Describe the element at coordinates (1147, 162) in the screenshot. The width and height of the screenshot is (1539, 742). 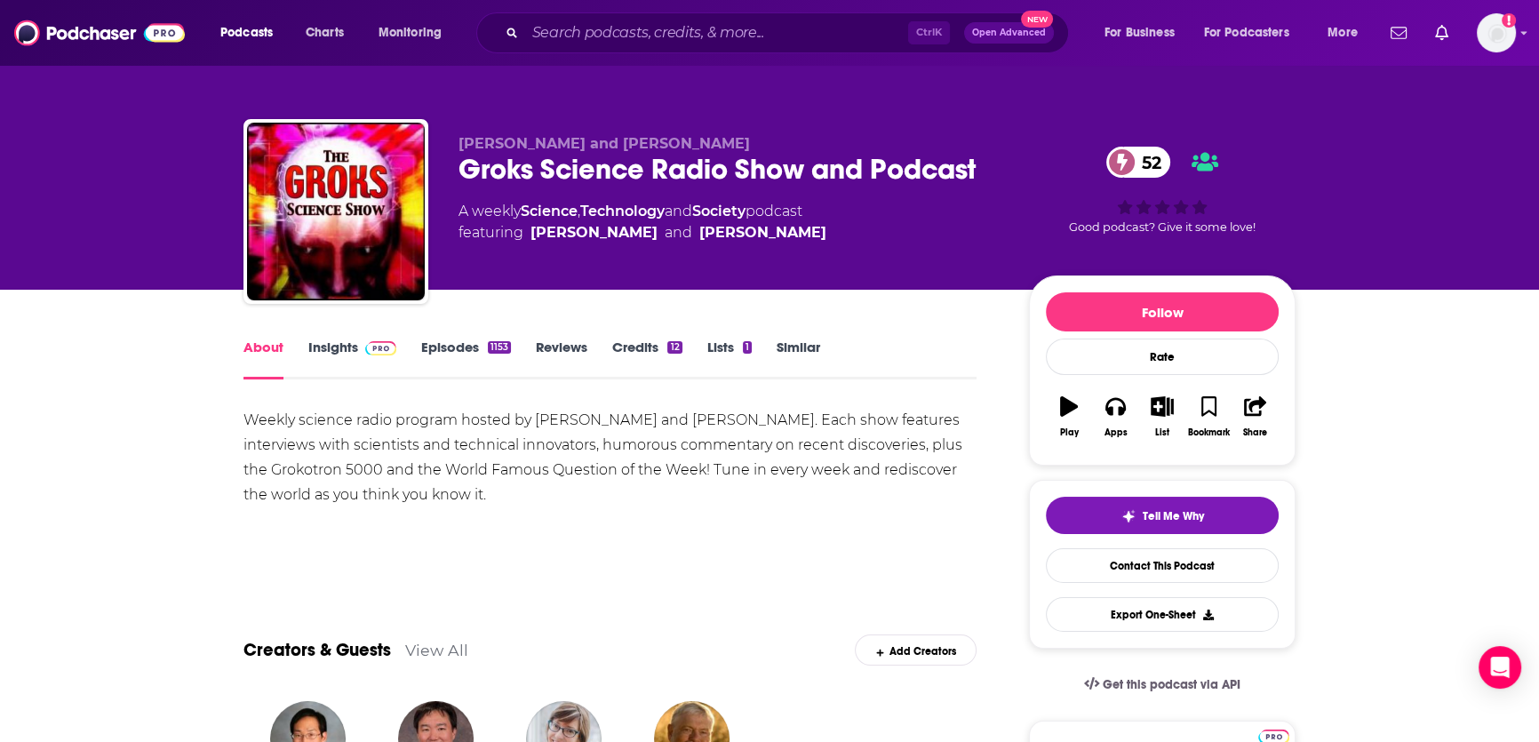
I see `span: 52` at that location.